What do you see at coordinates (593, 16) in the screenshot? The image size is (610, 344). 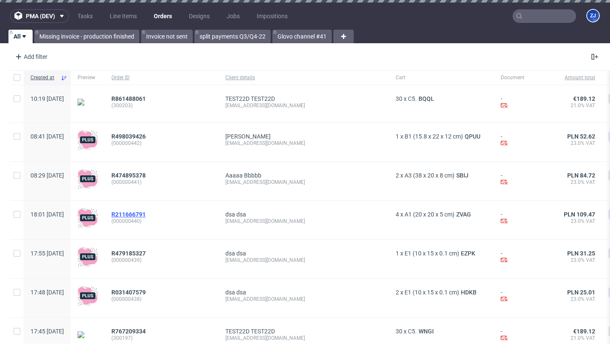 I see `figcaption: ZJ` at bounding box center [593, 16].